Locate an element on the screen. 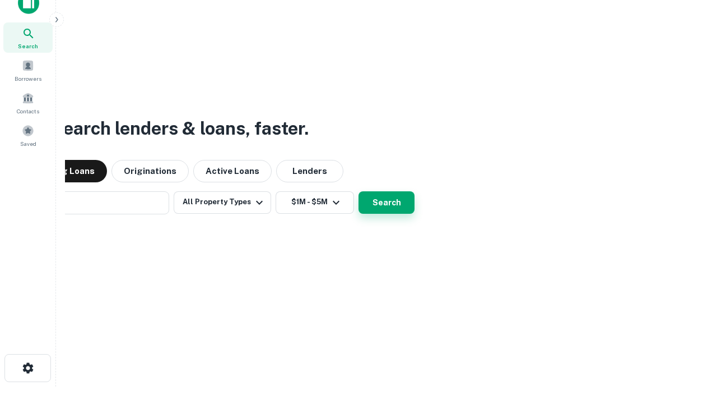 The height and width of the screenshot is (404, 717). button: $1M - $5M is located at coordinates (315, 202).